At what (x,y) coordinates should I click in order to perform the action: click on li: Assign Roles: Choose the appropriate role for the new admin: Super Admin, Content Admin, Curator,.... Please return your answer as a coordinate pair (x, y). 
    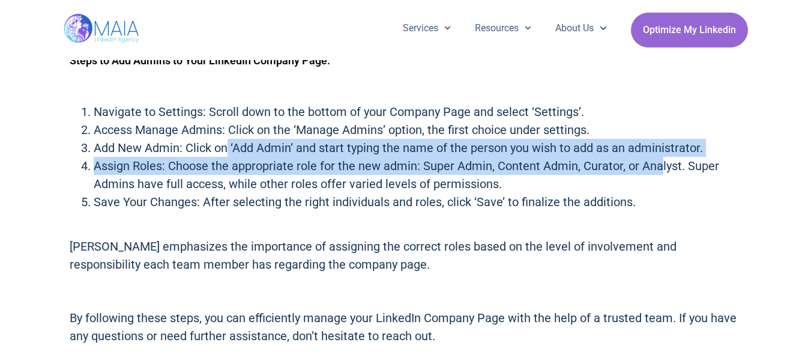
    Looking at the image, I should click on (418, 175).